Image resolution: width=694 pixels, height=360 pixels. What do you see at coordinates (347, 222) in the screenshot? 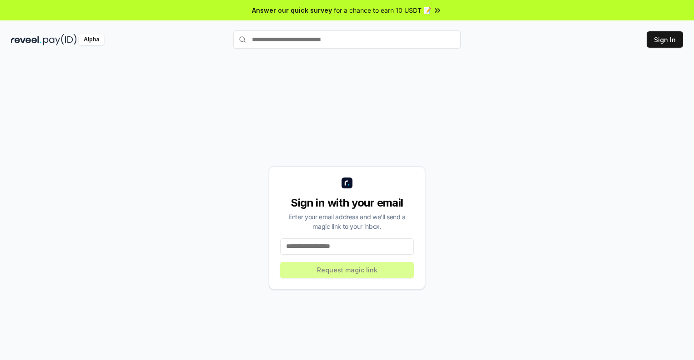
I see `div: Enter your email address and we’ll send a magic link to your inbox.` at bounding box center [347, 222].